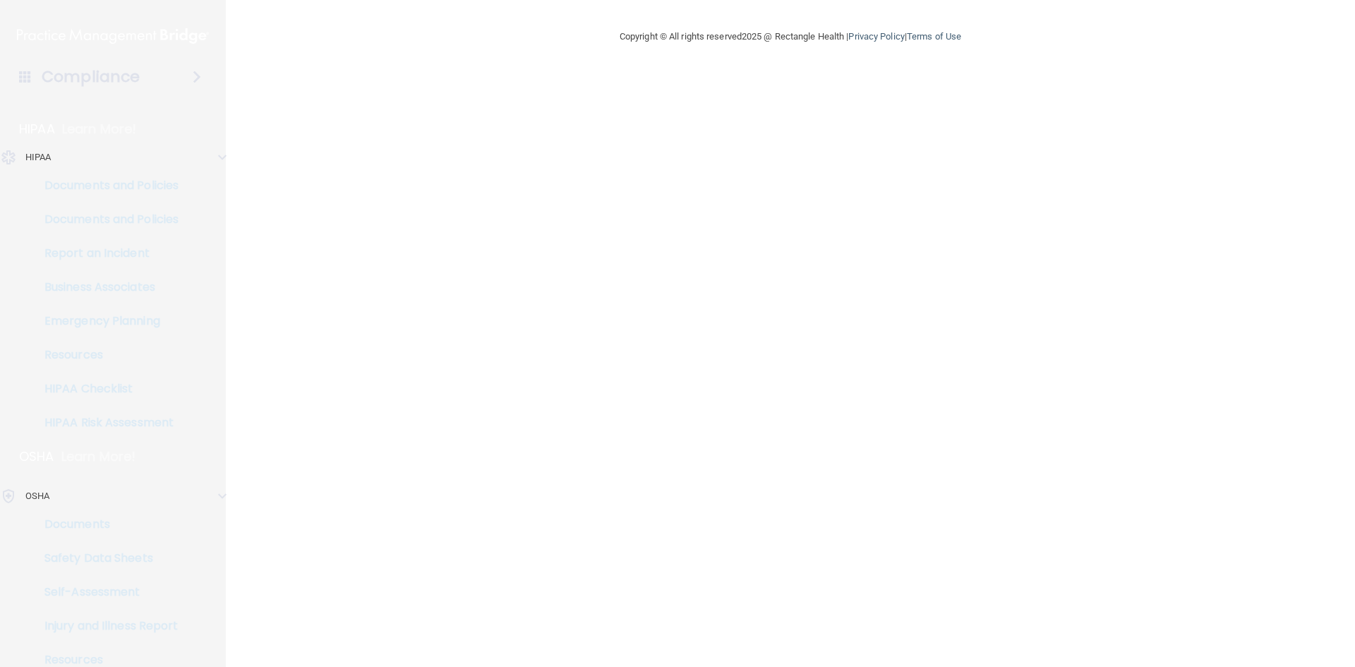 The image size is (1355, 667). I want to click on img: PMB logo, so click(113, 36).